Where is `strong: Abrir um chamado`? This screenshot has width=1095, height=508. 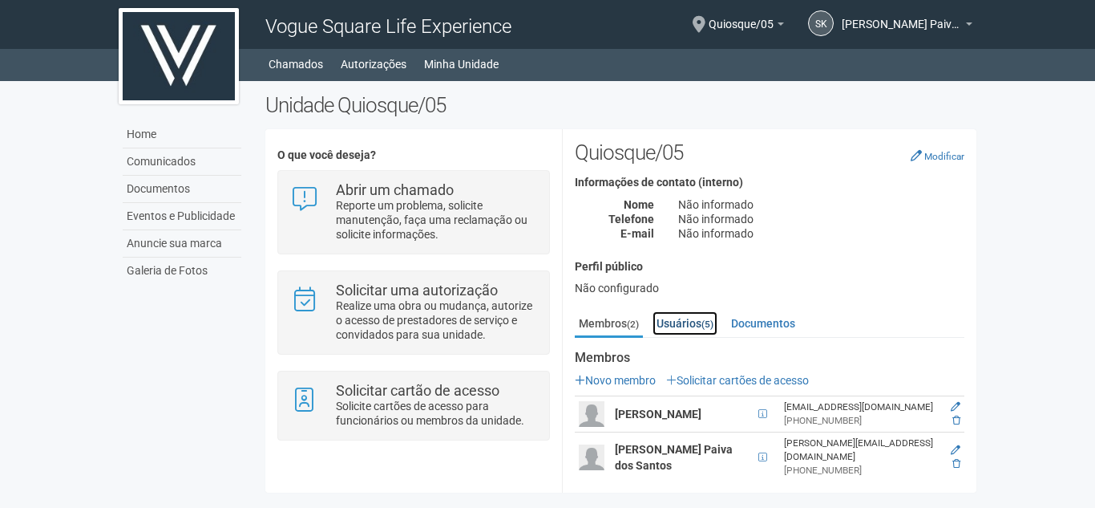 strong: Abrir um chamado is located at coordinates (395, 189).